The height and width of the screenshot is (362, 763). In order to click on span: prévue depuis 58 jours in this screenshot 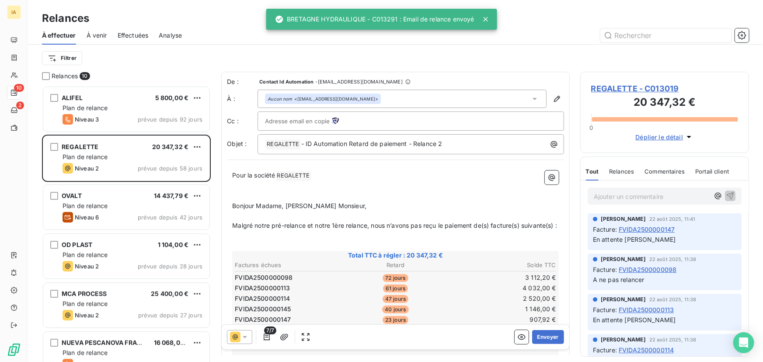, I will do `click(170, 168)`.